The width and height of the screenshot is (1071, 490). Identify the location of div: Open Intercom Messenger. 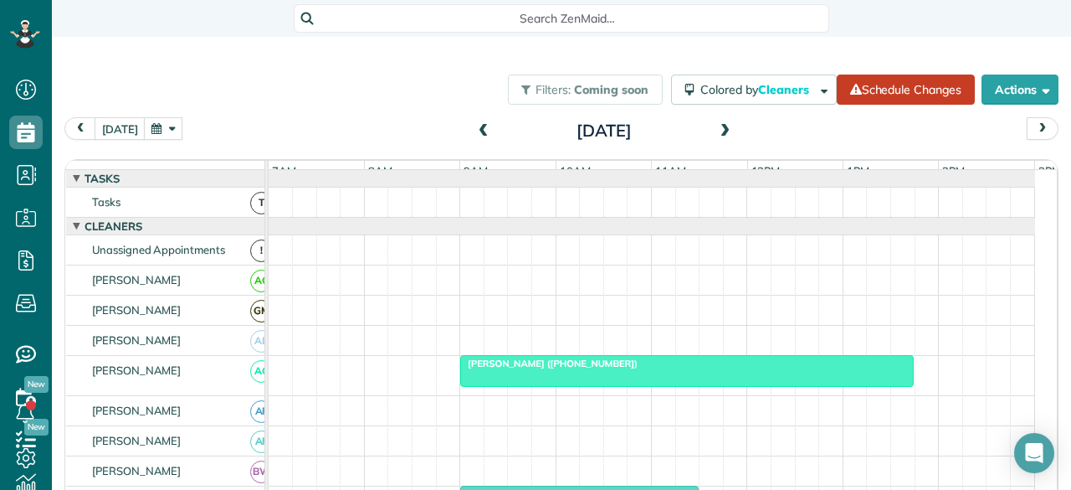
(1035, 453).